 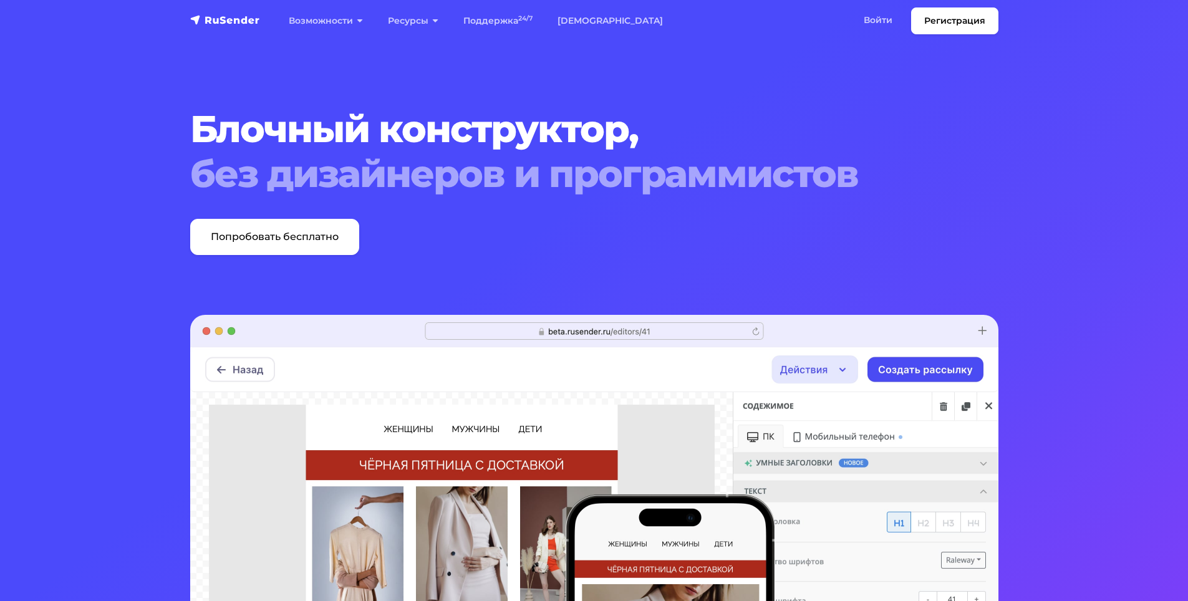 I want to click on img: RuSender, so click(x=225, y=20).